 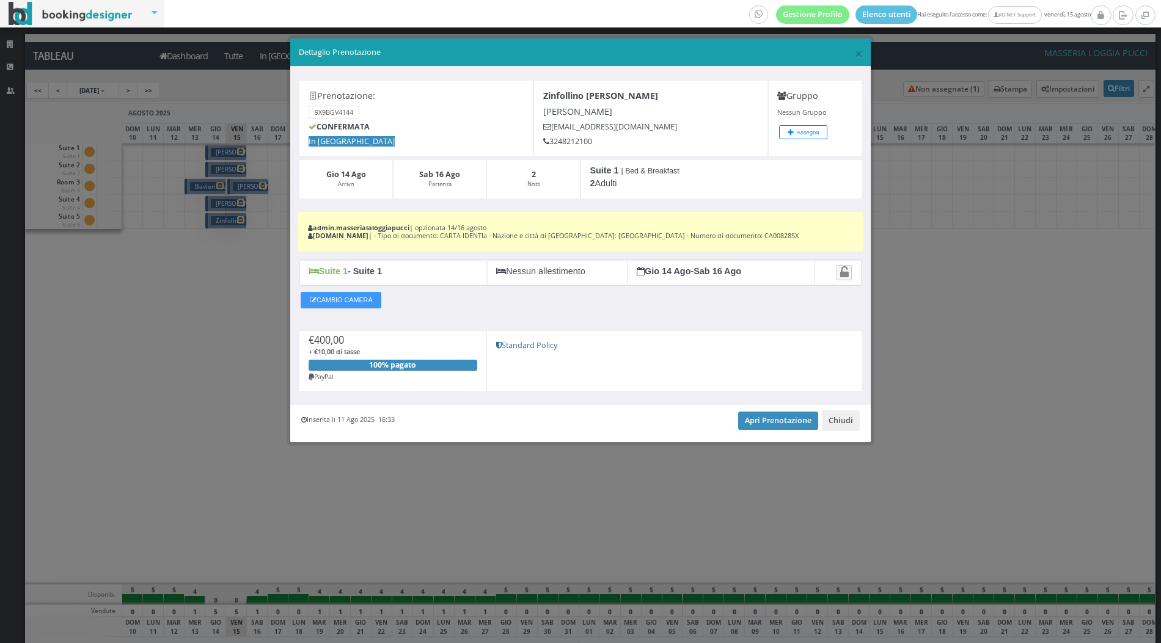 What do you see at coordinates (803, 132) in the screenshot?
I see `button: Assegna` at bounding box center [803, 132].